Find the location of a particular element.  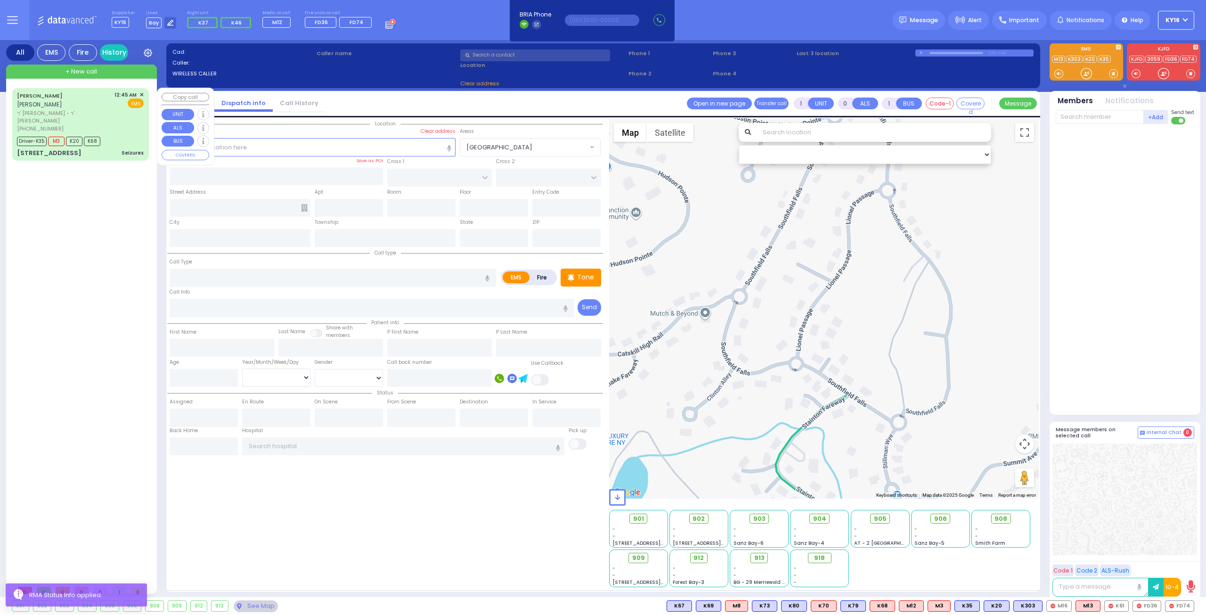

button: ALS-Rush is located at coordinates (1115, 570).